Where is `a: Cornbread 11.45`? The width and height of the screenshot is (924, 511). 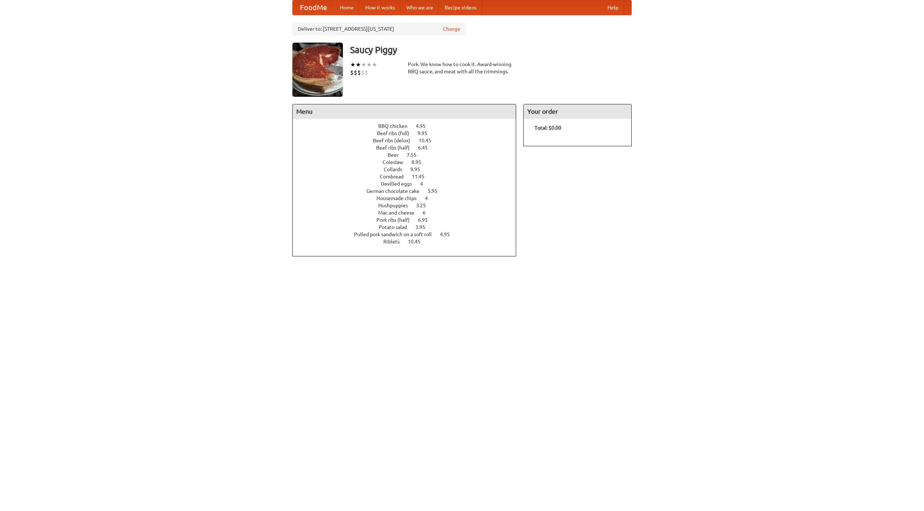 a: Cornbread 11.45 is located at coordinates (408, 176).